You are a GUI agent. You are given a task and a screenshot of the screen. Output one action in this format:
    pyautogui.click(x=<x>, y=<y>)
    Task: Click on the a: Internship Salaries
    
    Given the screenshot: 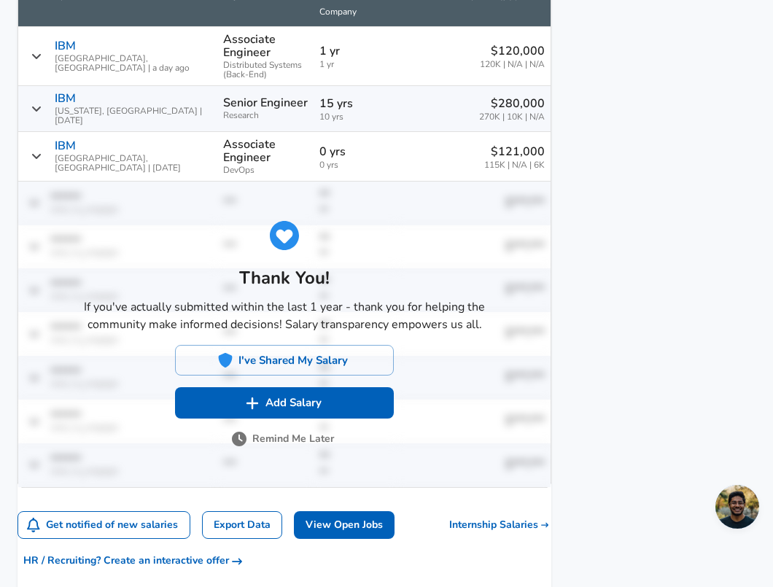 What is the action you would take?
    pyautogui.click(x=501, y=525)
    